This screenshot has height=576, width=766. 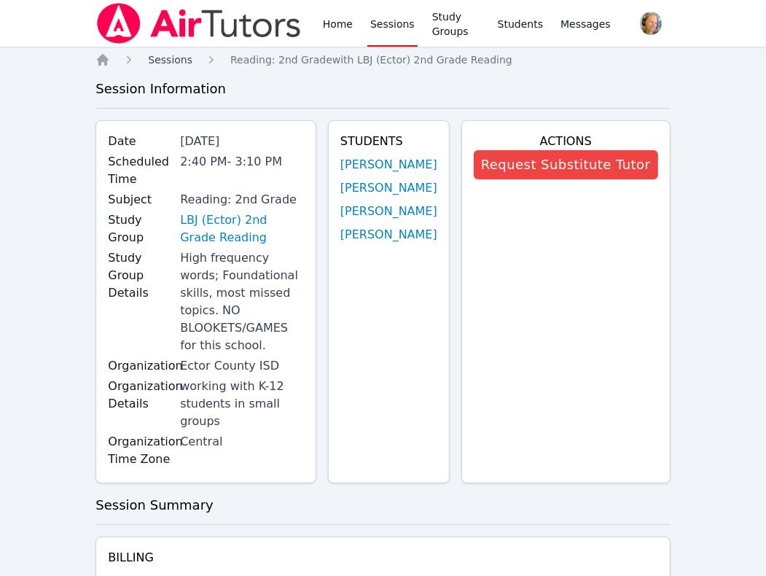 I want to click on label: Organization Time Zone, so click(x=139, y=450).